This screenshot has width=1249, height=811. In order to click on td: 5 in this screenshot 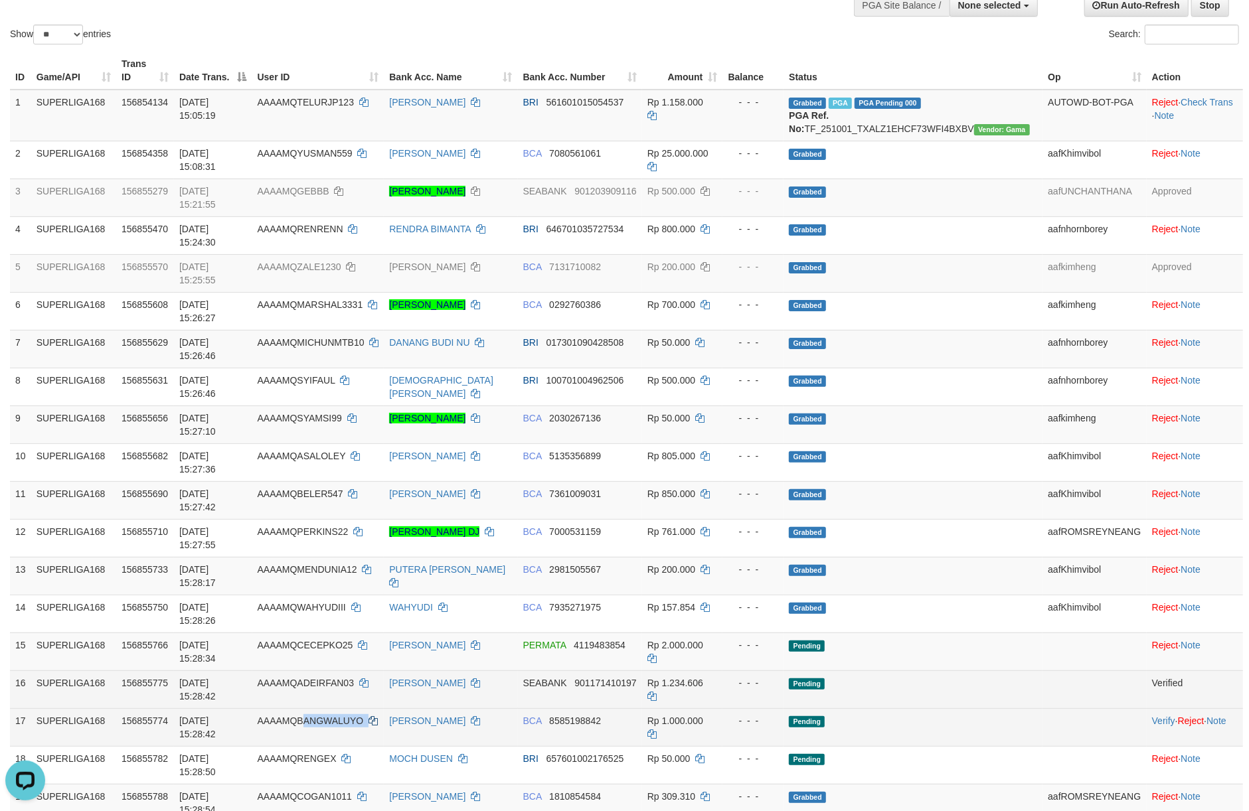, I will do `click(21, 273)`.